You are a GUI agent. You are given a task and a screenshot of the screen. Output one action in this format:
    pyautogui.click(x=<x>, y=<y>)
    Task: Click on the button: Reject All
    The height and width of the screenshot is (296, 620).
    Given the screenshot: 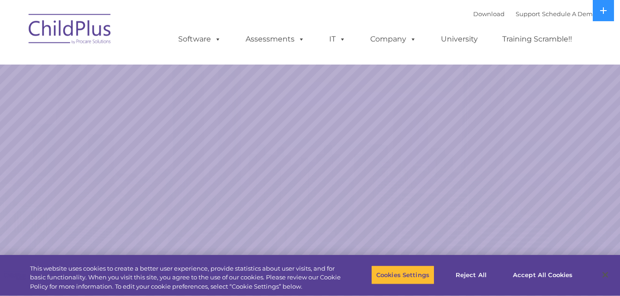 What is the action you would take?
    pyautogui.click(x=471, y=275)
    